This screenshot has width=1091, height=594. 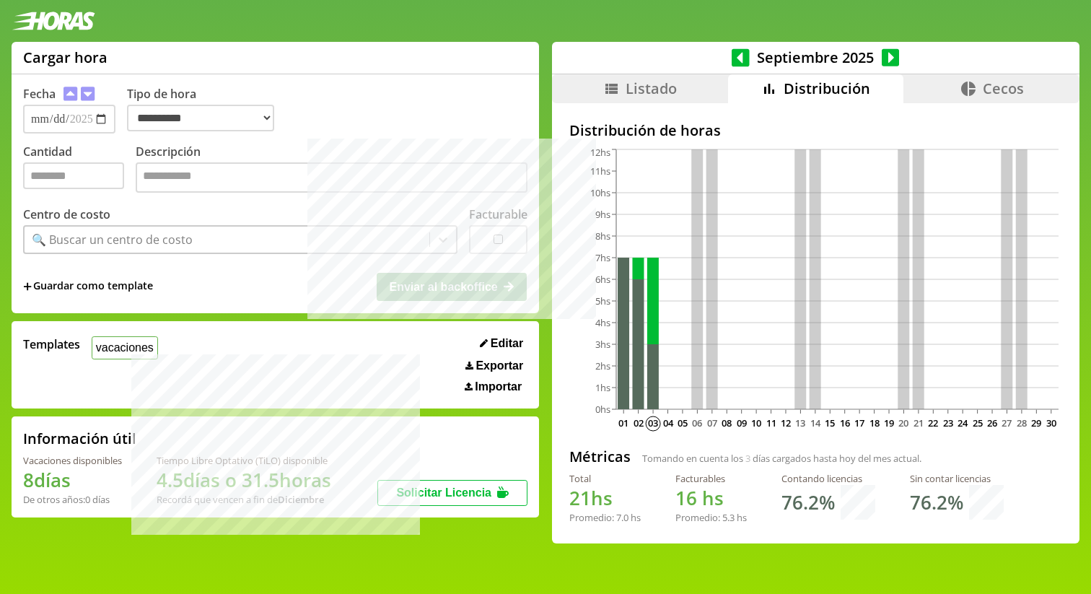 What do you see at coordinates (712, 423) in the screenshot?
I see `text: 07` at bounding box center [712, 423].